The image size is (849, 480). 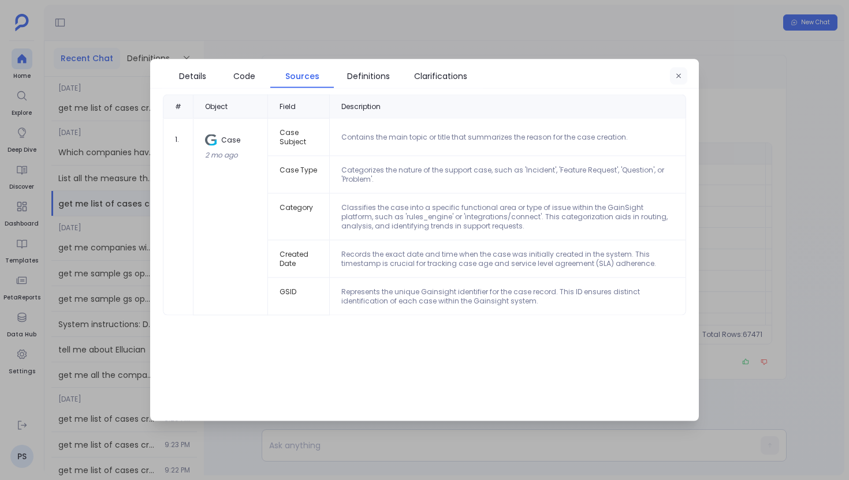 I want to click on td: Category, so click(x=299, y=217).